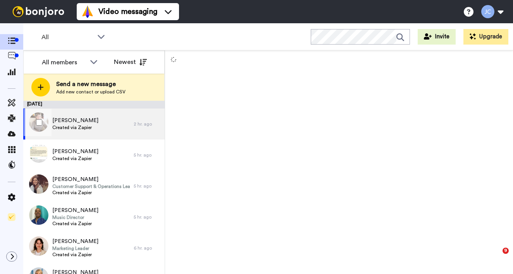  Describe the element at coordinates (486, 37) in the screenshot. I see `button: Upgrade` at that location.